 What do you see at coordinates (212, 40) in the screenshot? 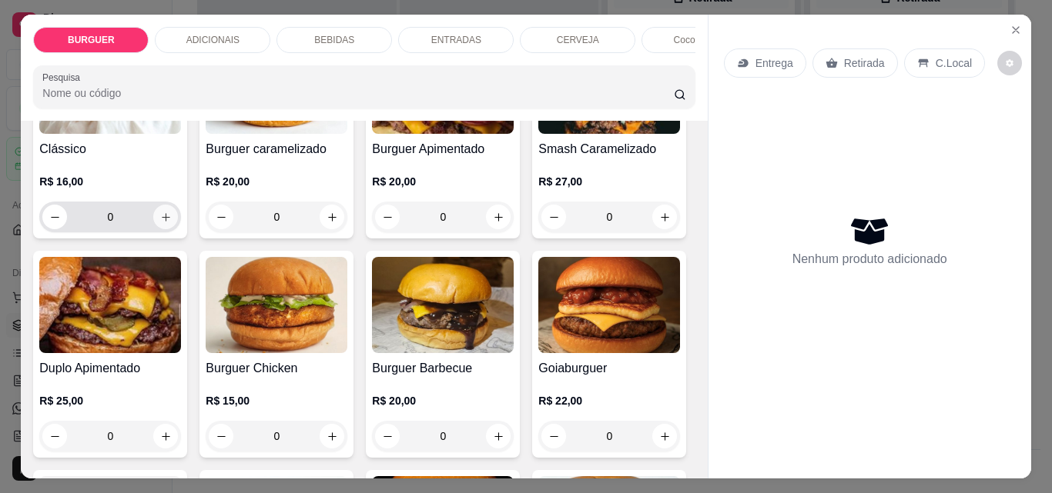
I see `p: ADICIONAIS` at bounding box center [212, 40].